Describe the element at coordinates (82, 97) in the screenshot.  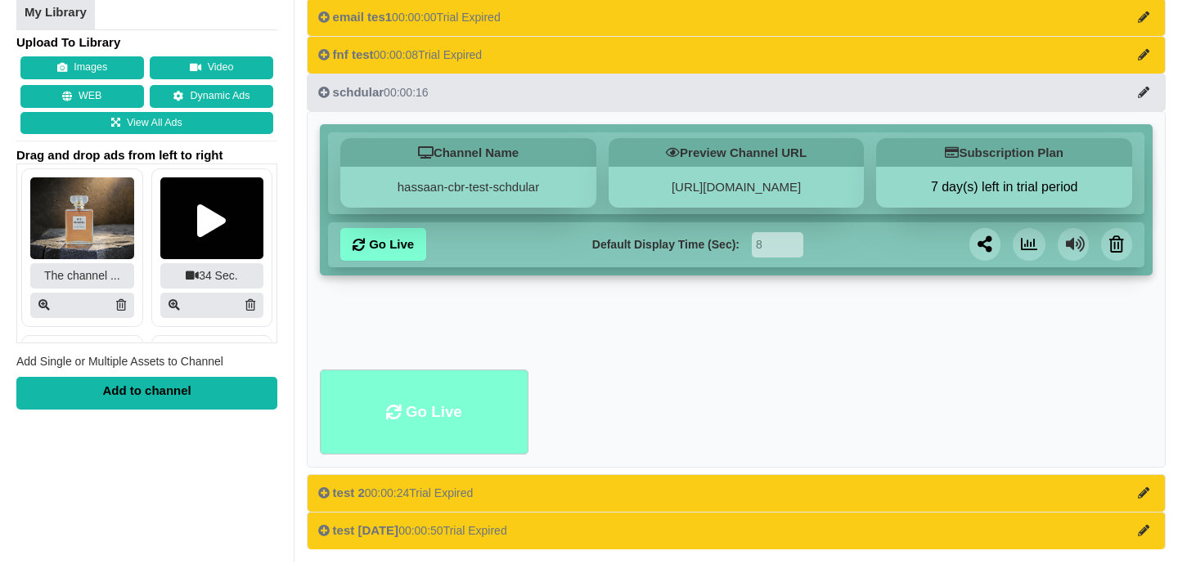
I see `button: WEB` at that location.